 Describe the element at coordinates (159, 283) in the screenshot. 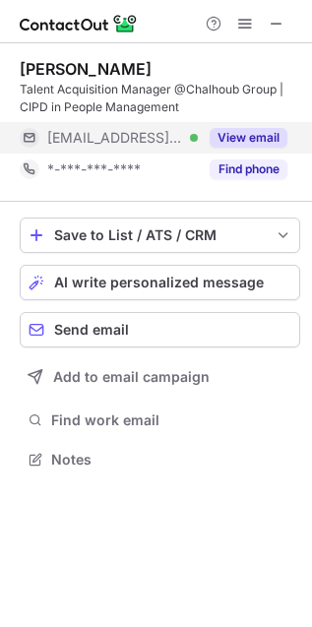

I see `span: AI write personalized message` at that location.